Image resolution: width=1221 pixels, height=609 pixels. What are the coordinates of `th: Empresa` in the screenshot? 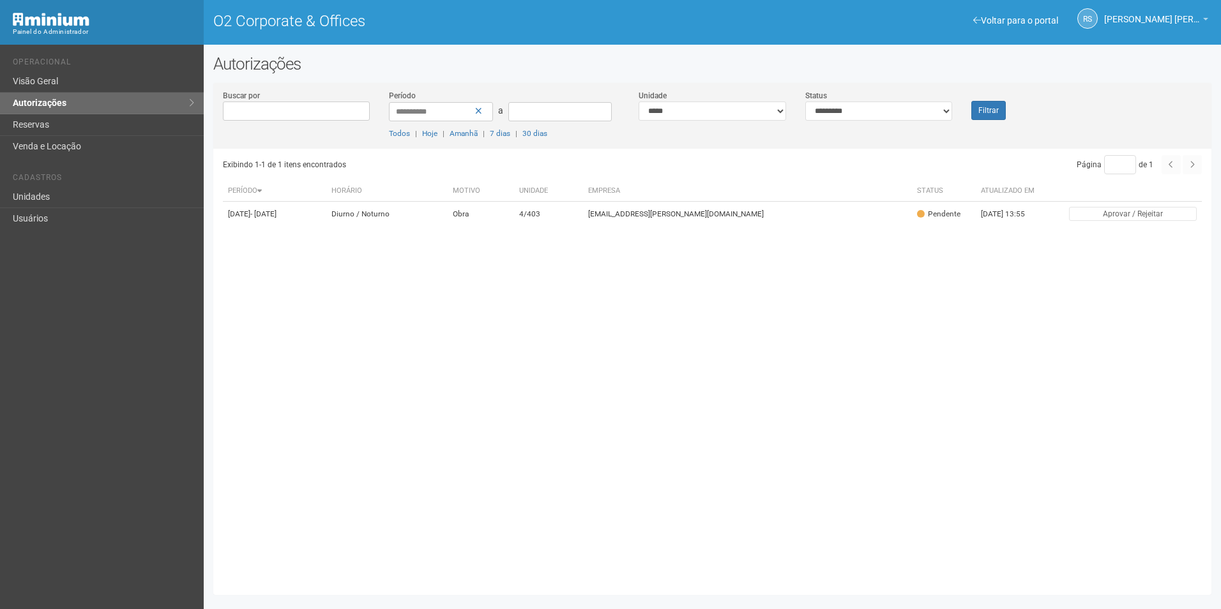 It's located at (747, 191).